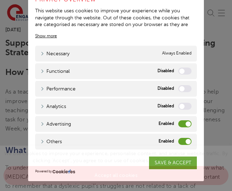 This screenshot has height=191, width=232. What do you see at coordinates (56, 124) in the screenshot?
I see `a: Advertising` at bounding box center [56, 124].